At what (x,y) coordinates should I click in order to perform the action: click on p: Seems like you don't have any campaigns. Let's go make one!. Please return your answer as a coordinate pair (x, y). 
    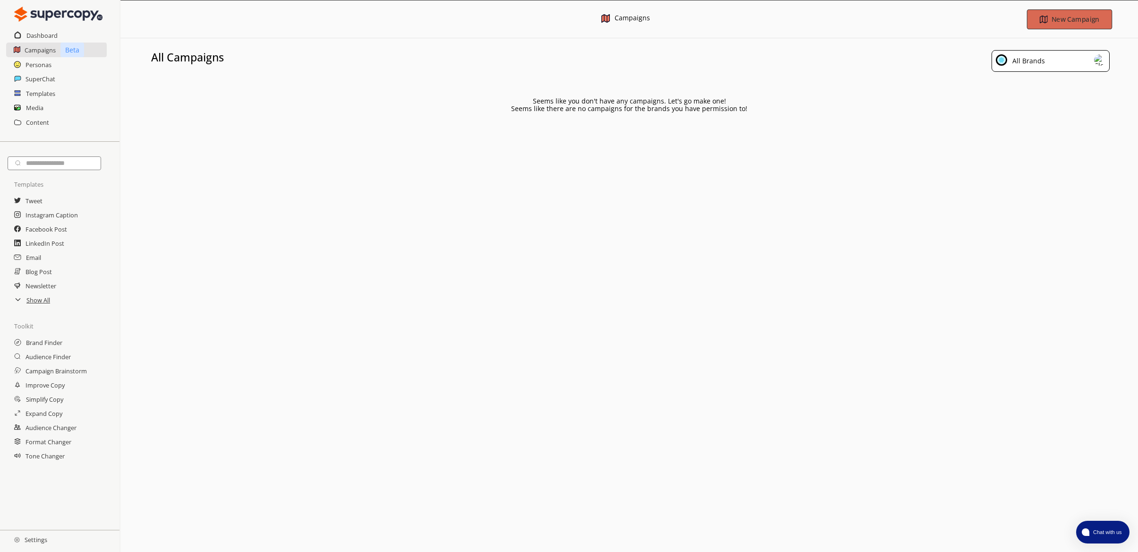
    Looking at the image, I should click on (629, 101).